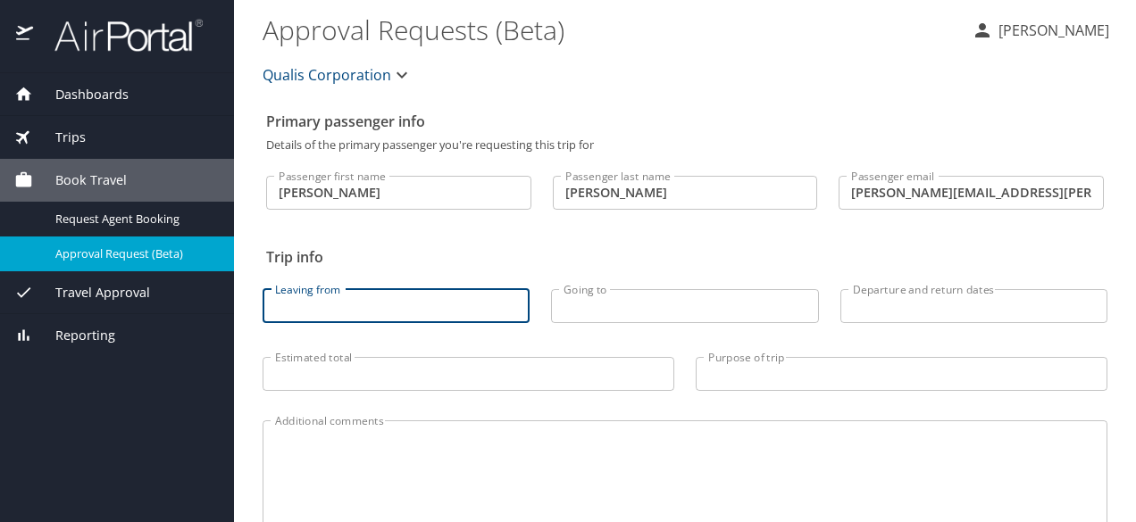  What do you see at coordinates (79, 180) in the screenshot?
I see `span: Book Travel` at bounding box center [79, 180].